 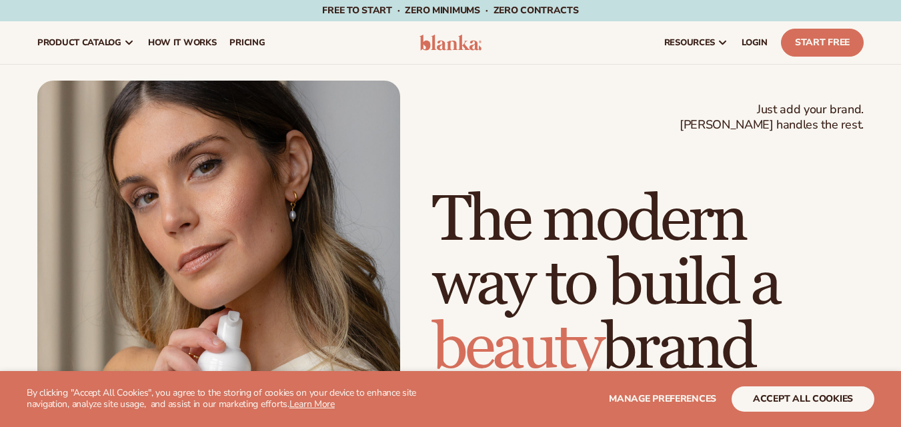 What do you see at coordinates (182, 43) in the screenshot?
I see `span: How It Works` at bounding box center [182, 43].